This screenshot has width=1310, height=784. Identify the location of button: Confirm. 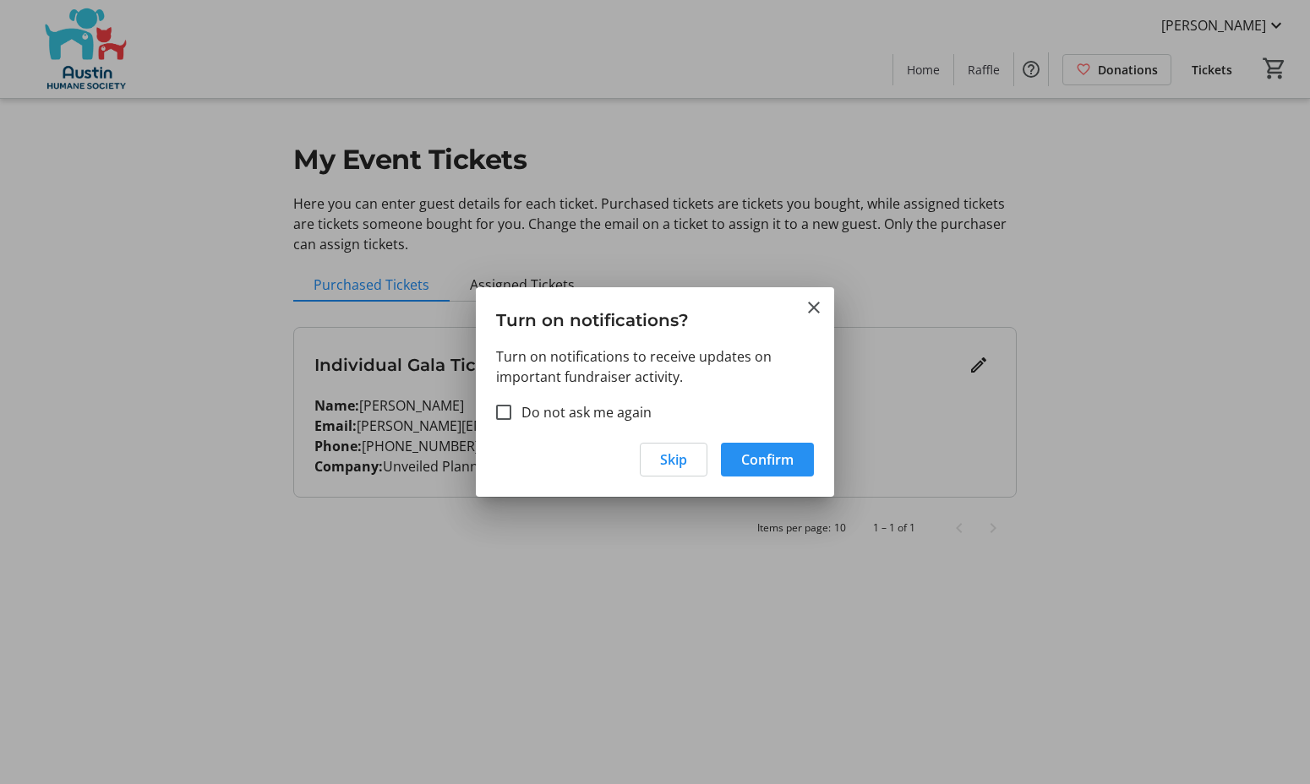
(767, 460).